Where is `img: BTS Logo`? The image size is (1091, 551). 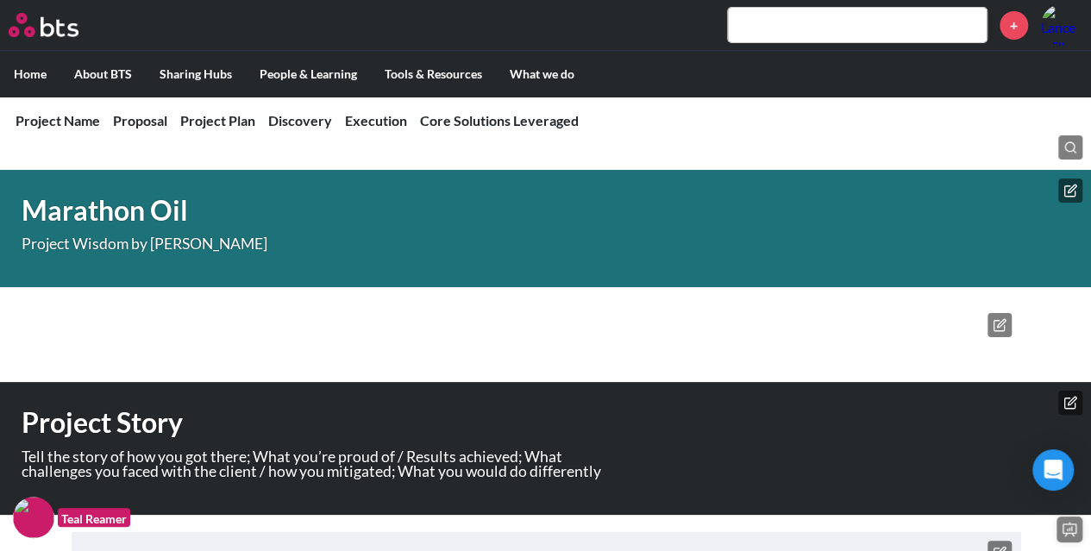 img: BTS Logo is located at coordinates (43, 25).